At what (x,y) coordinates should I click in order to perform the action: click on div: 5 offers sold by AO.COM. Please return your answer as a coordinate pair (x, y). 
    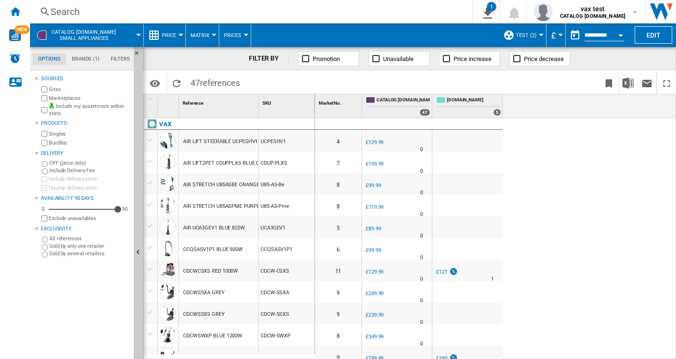
    Looking at the image, I should click on (498, 112).